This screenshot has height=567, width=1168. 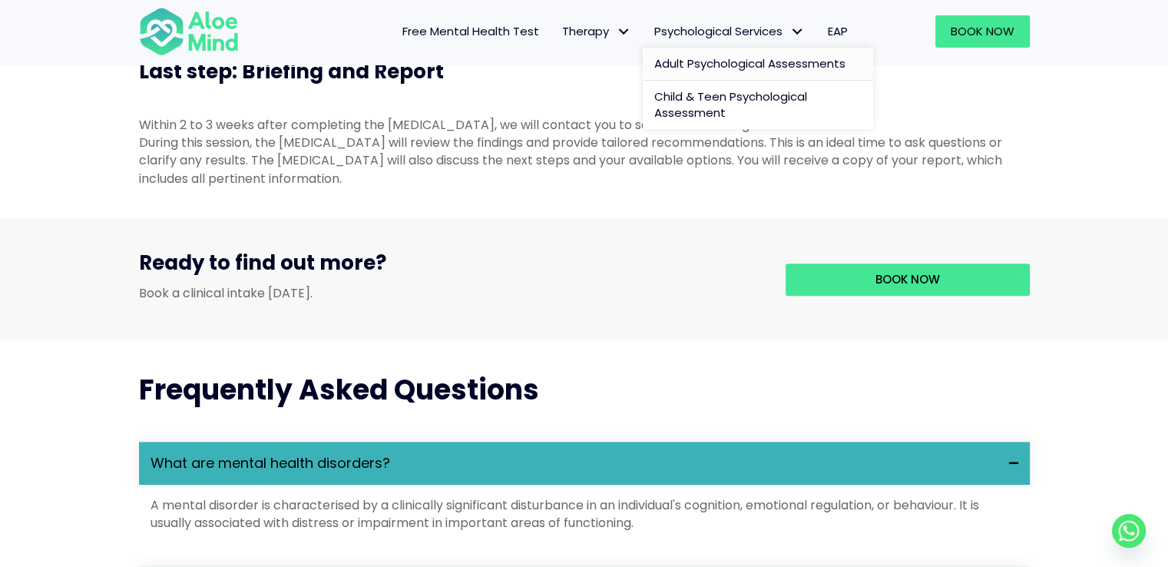 What do you see at coordinates (624, 31) in the screenshot?
I see `span: Therapy: submenu` at bounding box center [624, 31].